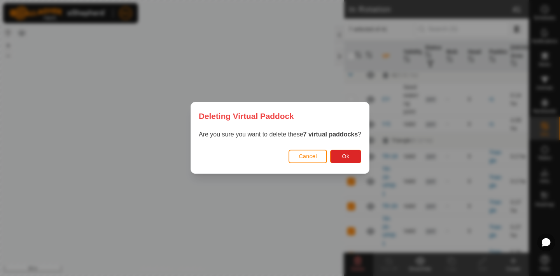 This screenshot has width=560, height=276. Describe the element at coordinates (308, 157) in the screenshot. I see `span: Cancel` at that location.